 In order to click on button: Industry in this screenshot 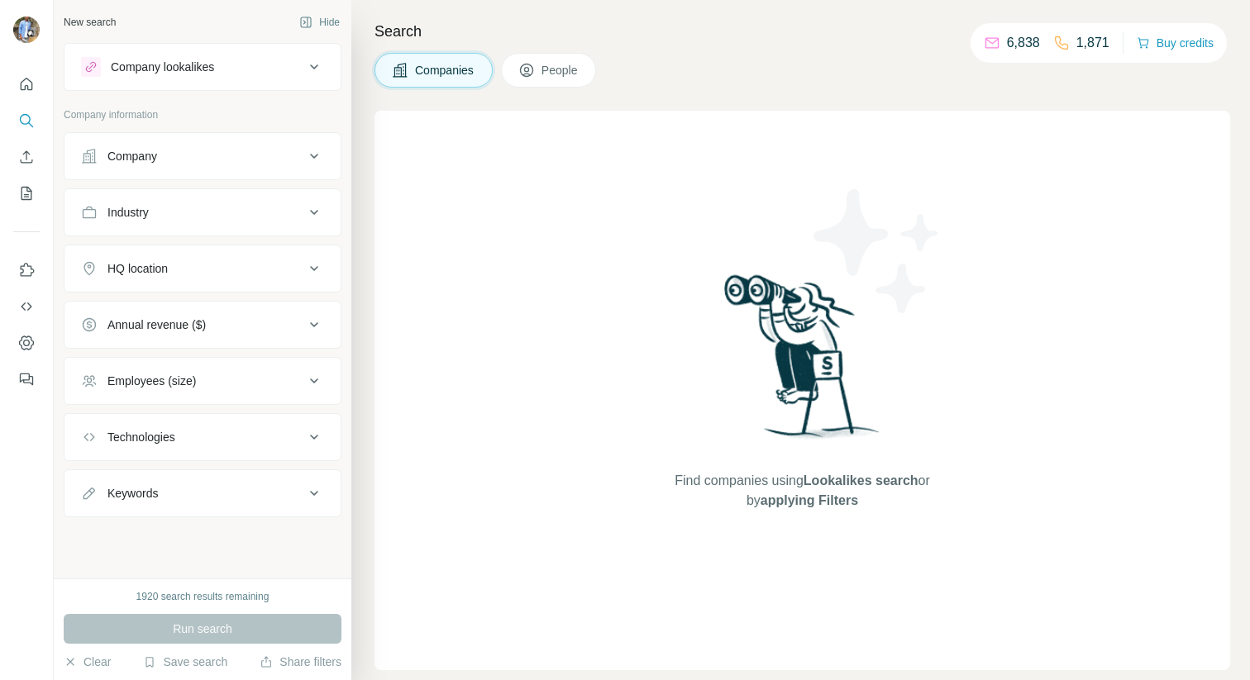, I will do `click(203, 212)`.